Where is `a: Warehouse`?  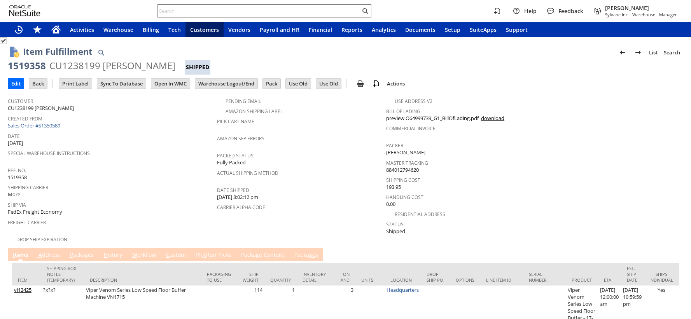 a: Warehouse is located at coordinates (118, 30).